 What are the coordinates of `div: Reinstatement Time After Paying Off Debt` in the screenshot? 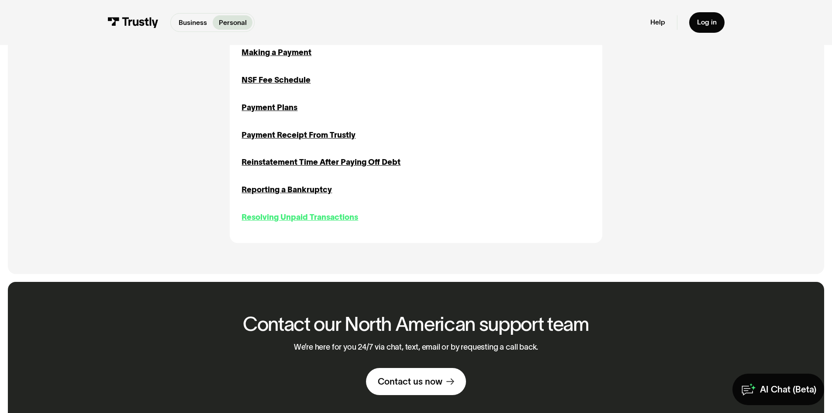 It's located at (321, 162).